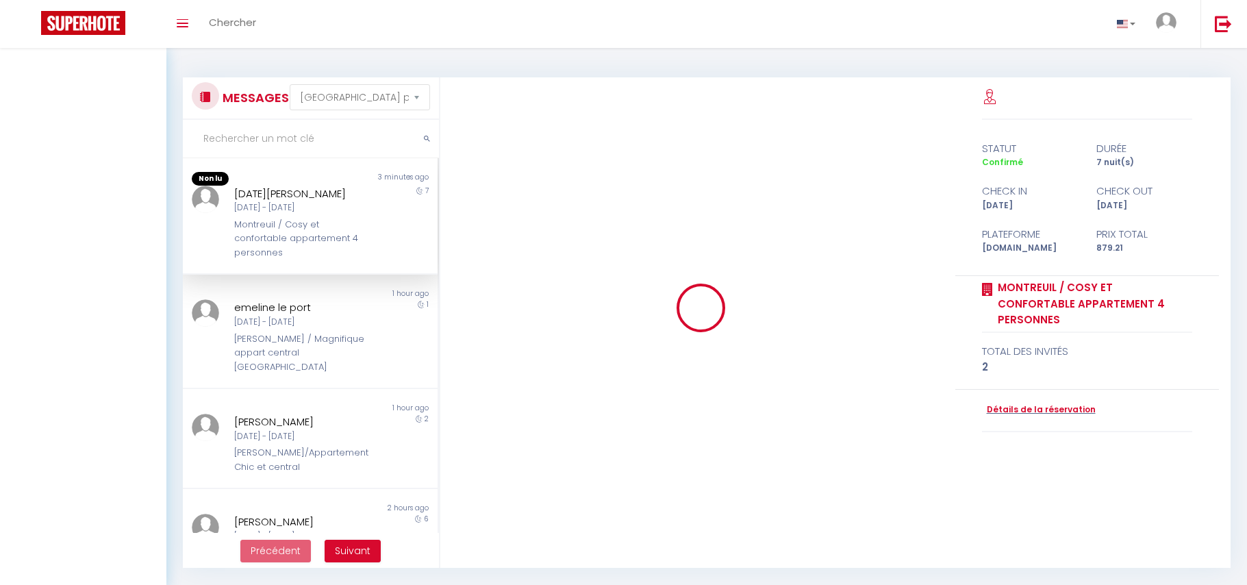  I want to click on button: Previous, so click(275, 551).